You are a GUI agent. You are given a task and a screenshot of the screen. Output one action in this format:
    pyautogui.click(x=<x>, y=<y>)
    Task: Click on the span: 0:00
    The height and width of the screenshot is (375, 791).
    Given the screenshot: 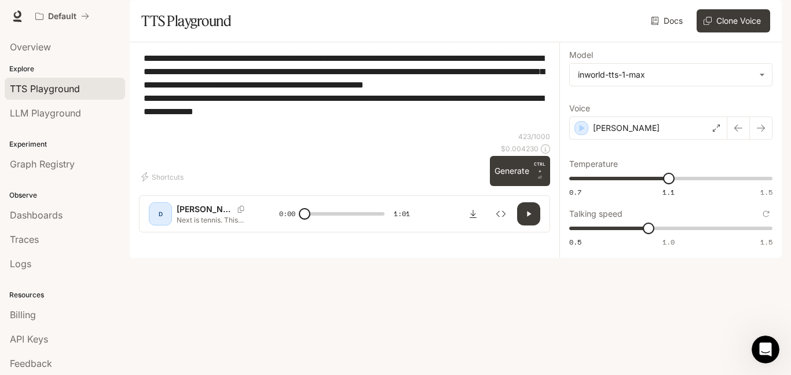 What is the action you would take?
    pyautogui.click(x=287, y=214)
    